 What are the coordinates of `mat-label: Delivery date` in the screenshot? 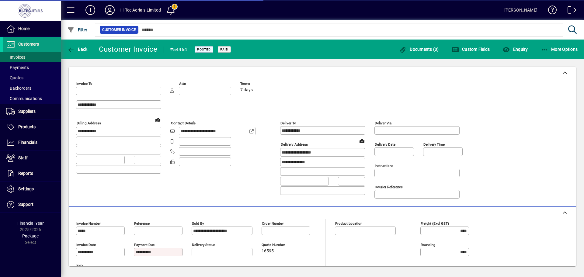 It's located at (385, 145).